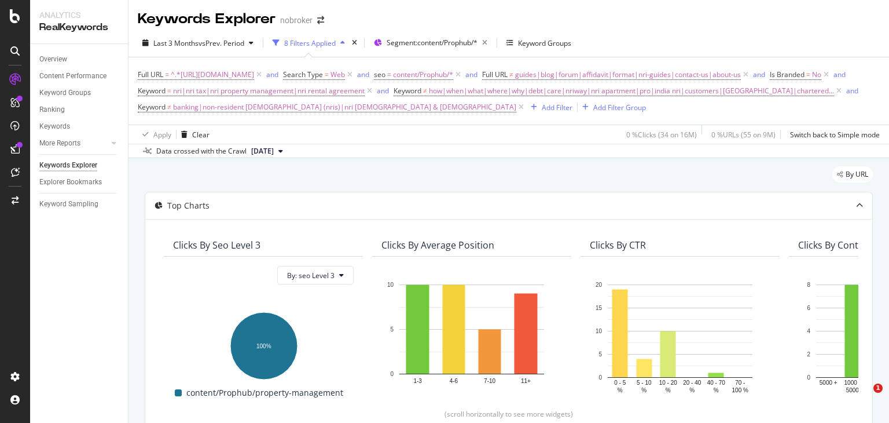 The height and width of the screenshot is (423, 889). I want to click on div: Analytics, so click(79, 15).